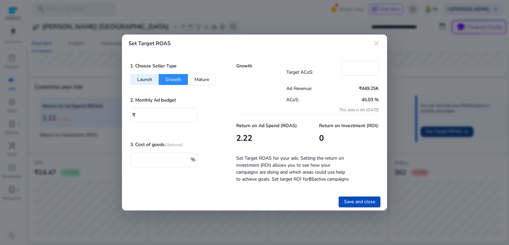 The height and width of the screenshot is (245, 509). Describe the element at coordinates (360, 202) in the screenshot. I see `button: Save and close` at that location.